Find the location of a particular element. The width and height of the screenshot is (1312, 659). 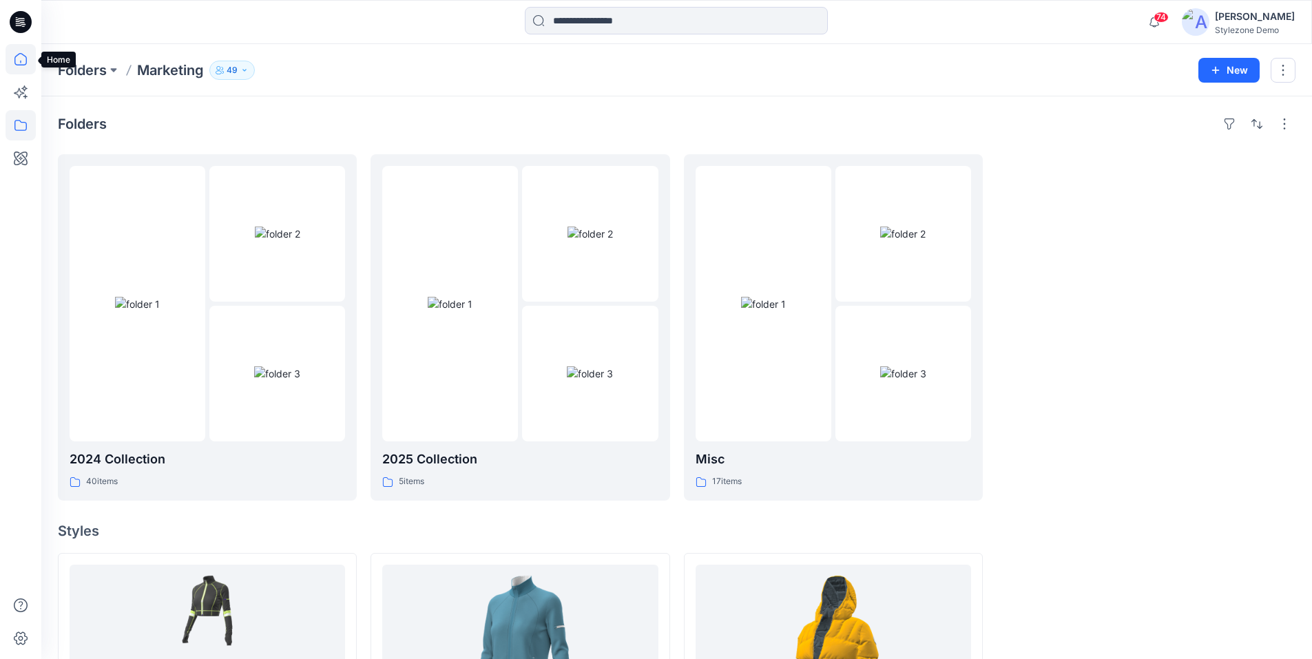

span: 74 is located at coordinates (1161, 17).